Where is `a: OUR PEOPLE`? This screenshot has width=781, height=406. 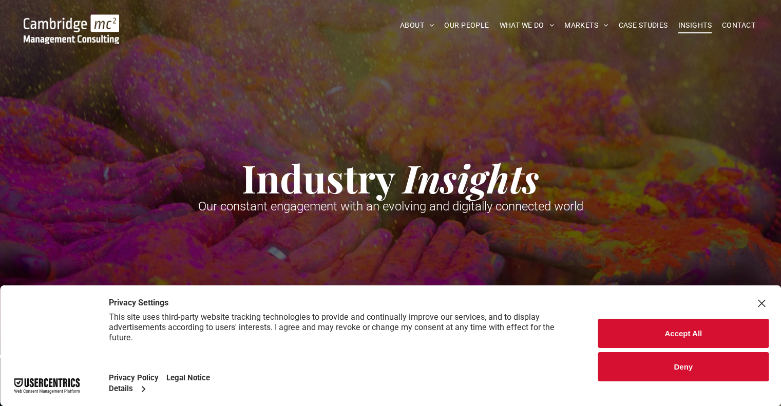
a: OUR PEOPLE is located at coordinates (466, 25).